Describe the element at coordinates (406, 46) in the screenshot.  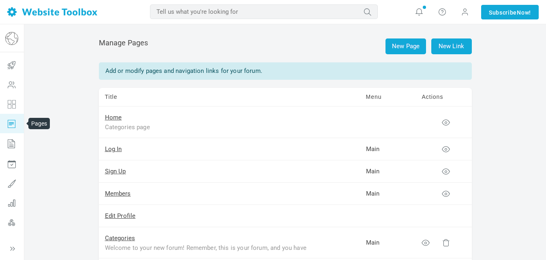
I see `a: New Page` at that location.